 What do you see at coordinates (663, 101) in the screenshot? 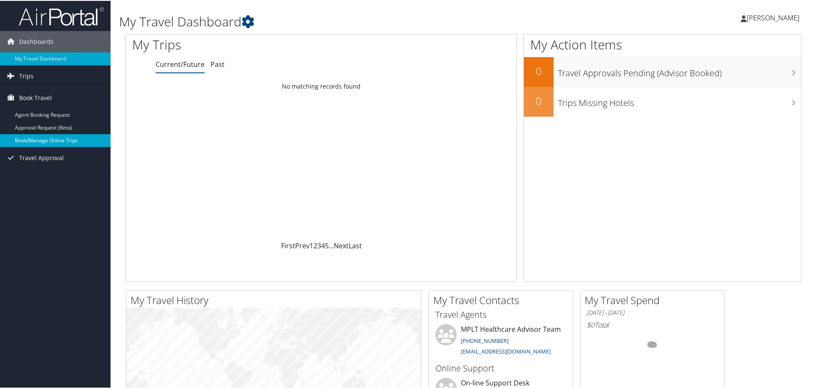
I see `a: 0Trips Missing Hotels` at bounding box center [663, 101].